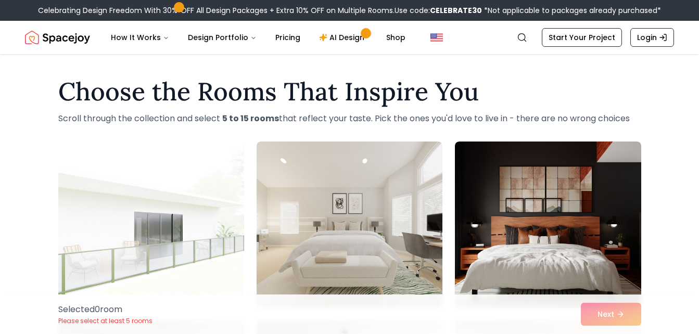 The image size is (699, 334). Describe the element at coordinates (151, 225) in the screenshot. I see `img: Room room-1` at that location.